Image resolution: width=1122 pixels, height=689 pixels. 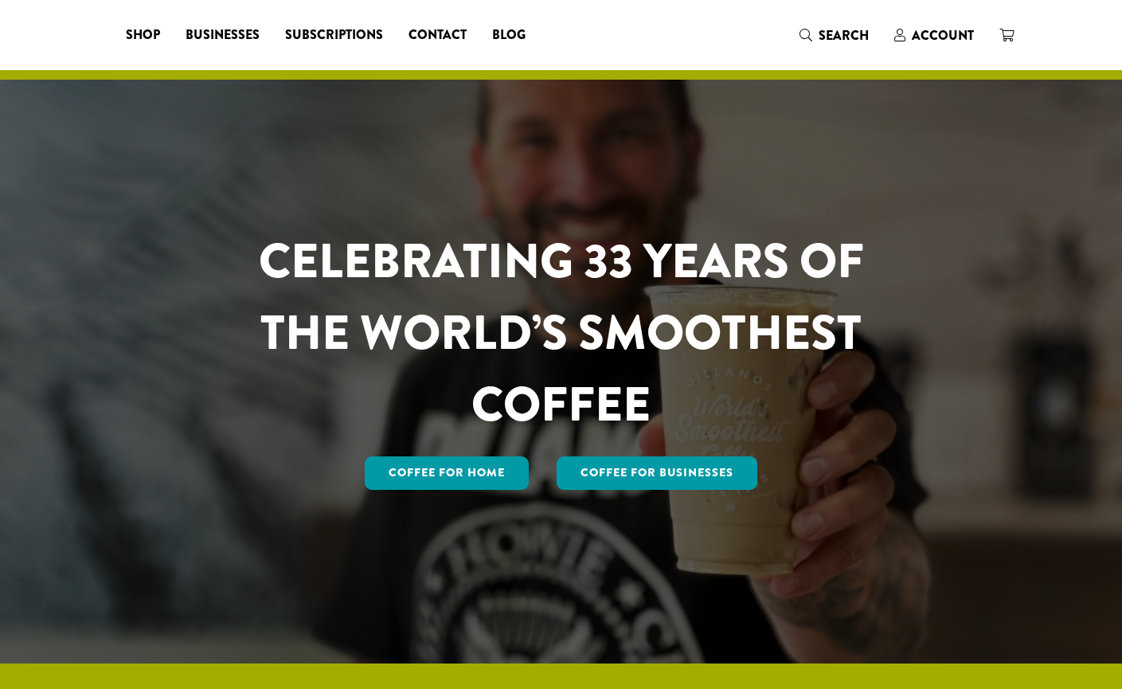 What do you see at coordinates (222, 35) in the screenshot?
I see `span: Businesses` at bounding box center [222, 35].